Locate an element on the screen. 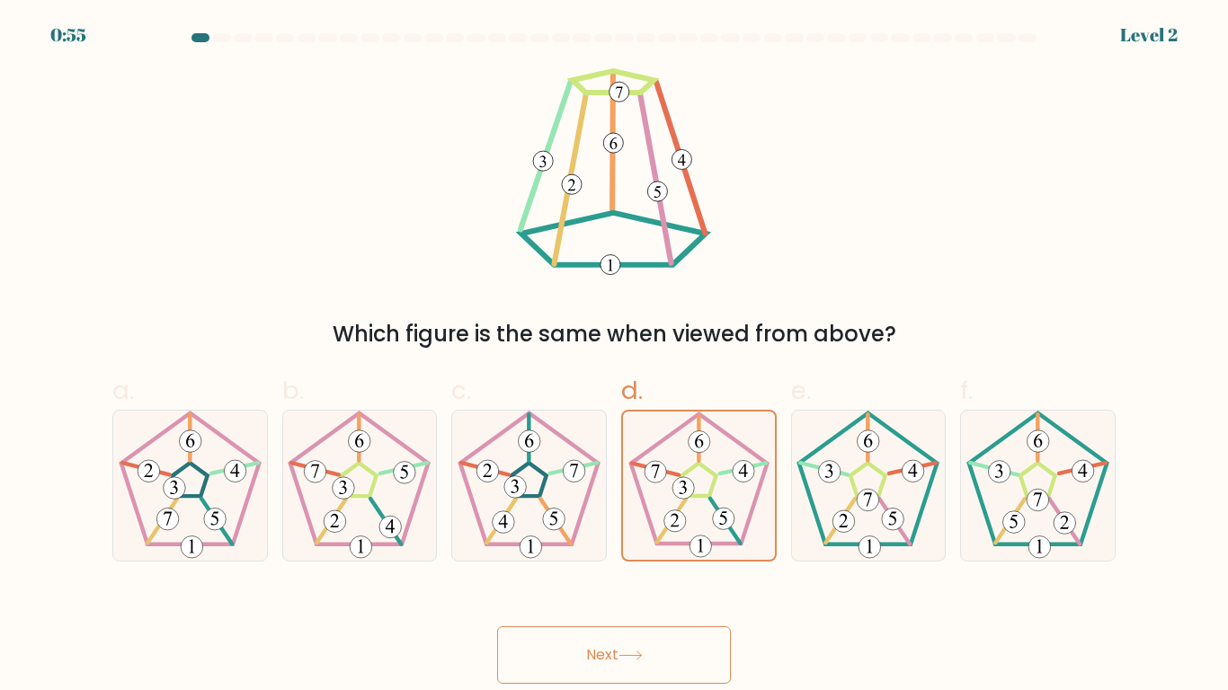 Image resolution: width=1228 pixels, height=690 pixels. span: f. is located at coordinates (966, 390).